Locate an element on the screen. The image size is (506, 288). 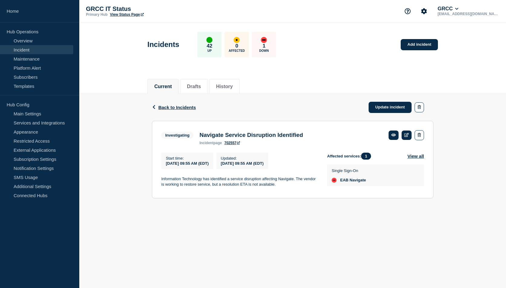
span: Back to Incidents is located at coordinates (177, 107).